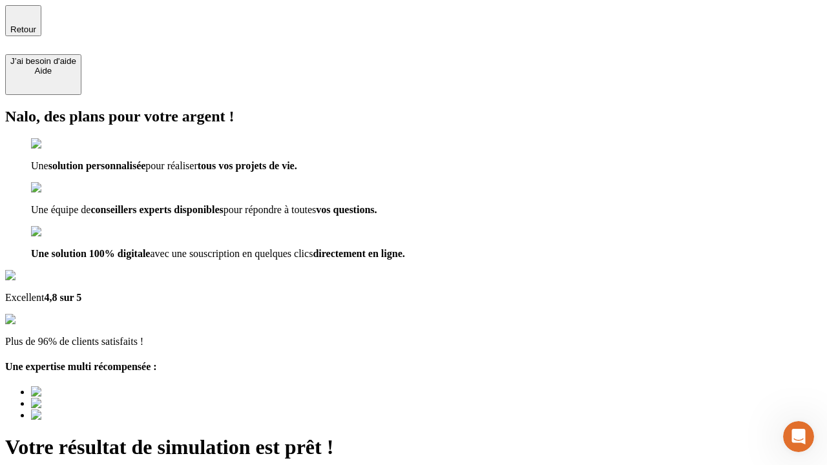  I want to click on span: conseillers experts disponibles, so click(156, 209).